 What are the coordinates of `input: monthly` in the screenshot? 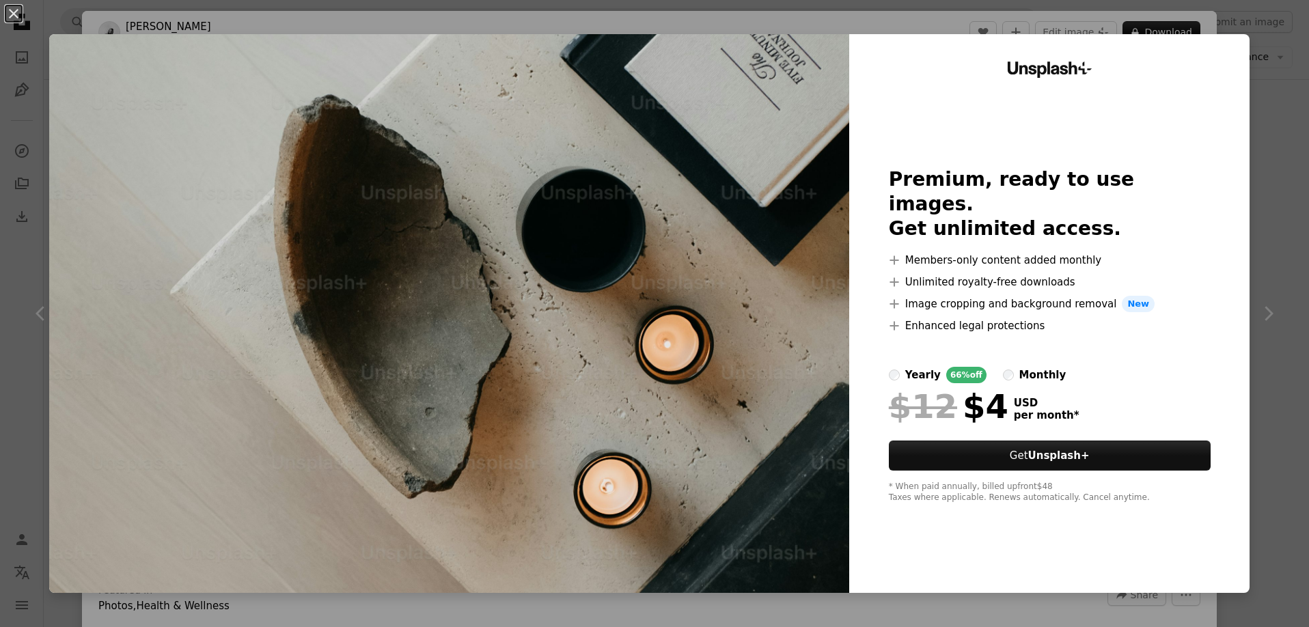 It's located at (1008, 375).